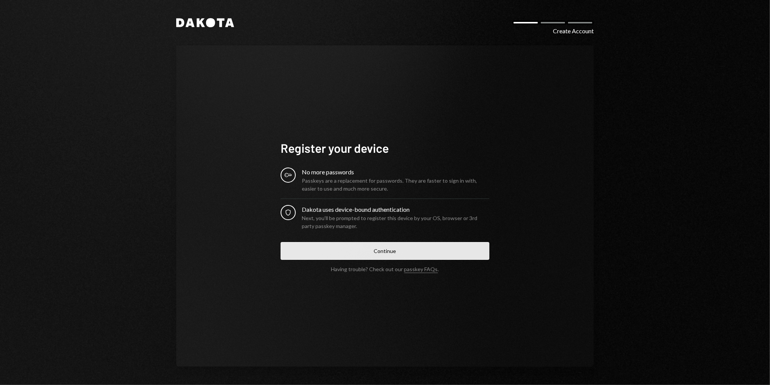 Image resolution: width=770 pixels, height=385 pixels. I want to click on div: Next, you’ll be prompted to register this device by your OS, browser or 3rd party passkey manager., so click(395, 222).